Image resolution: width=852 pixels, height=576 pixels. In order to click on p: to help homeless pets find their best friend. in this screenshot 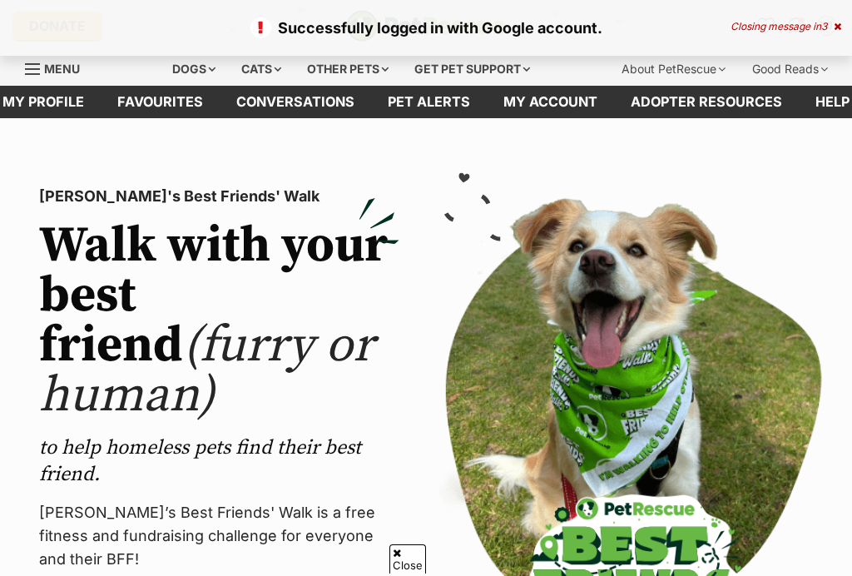, I will do `click(219, 461)`.